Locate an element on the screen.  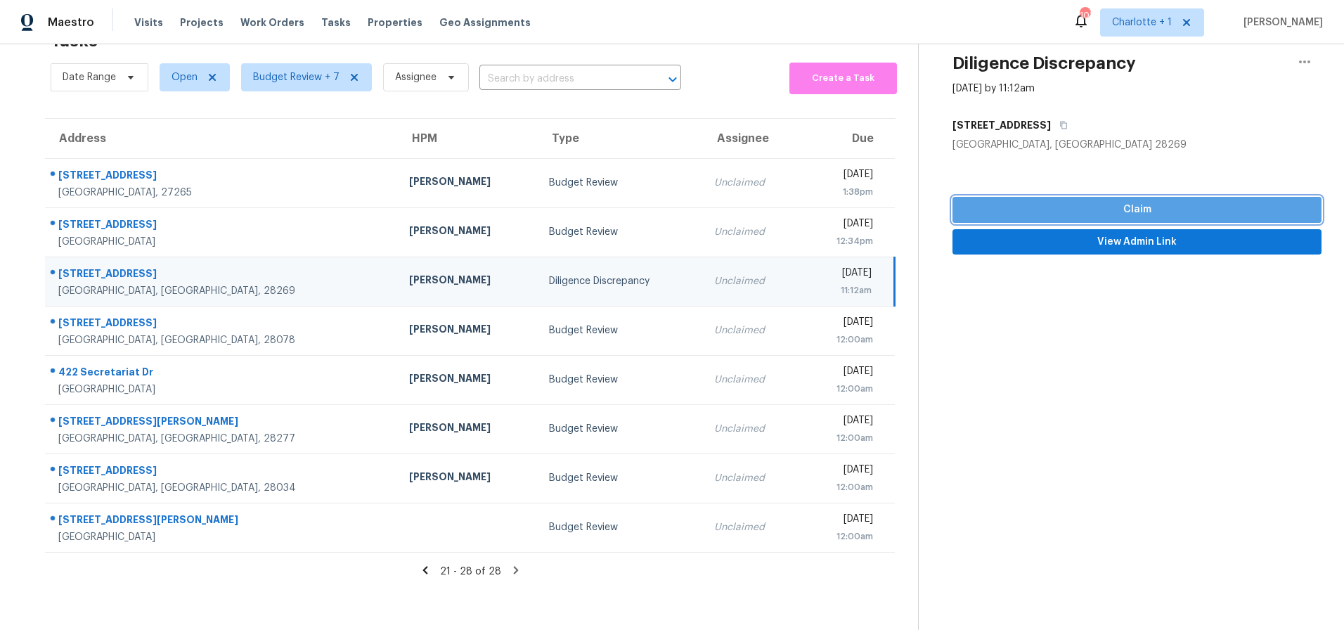
span: 21 - 28 of 28 is located at coordinates (470, 572).